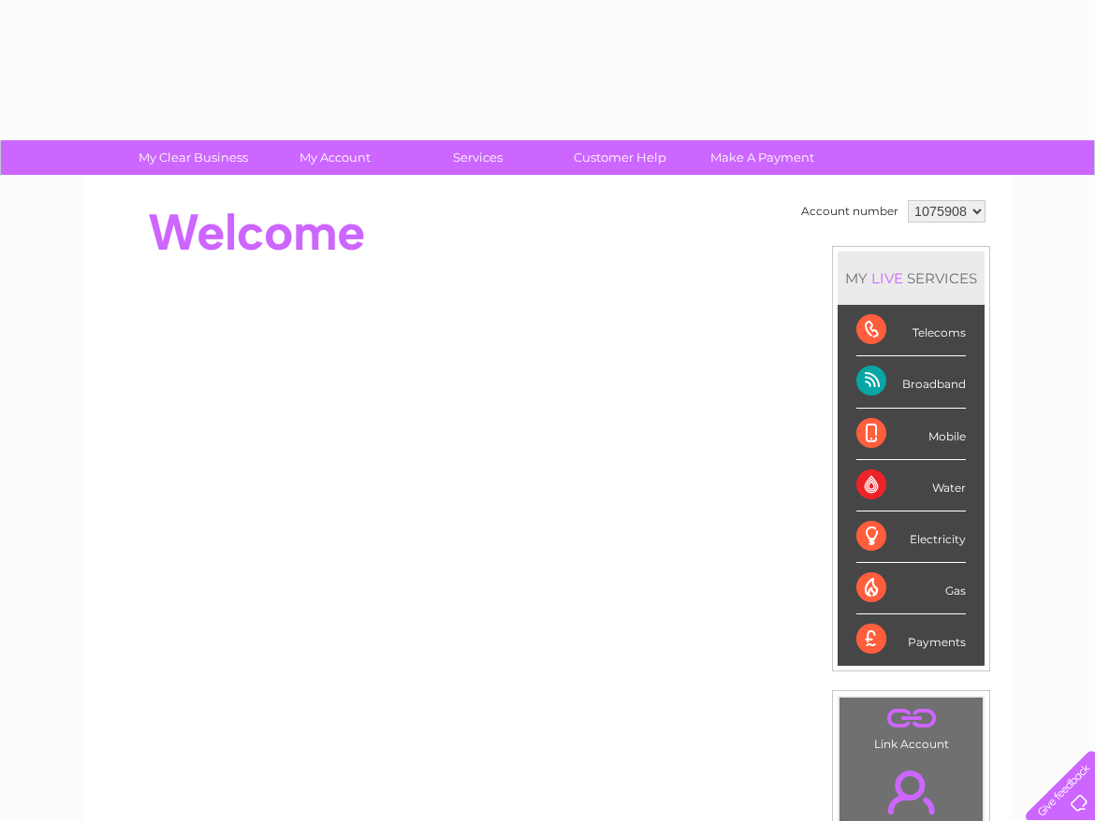  I want to click on a: My Clear Business, so click(193, 157).